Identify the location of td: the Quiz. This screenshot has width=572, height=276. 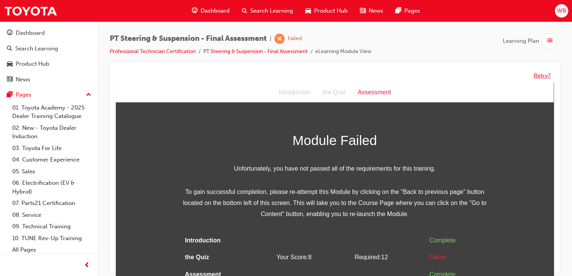
(106, 175).